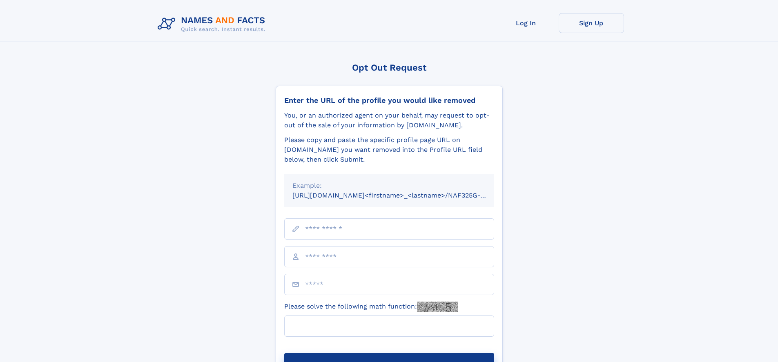  What do you see at coordinates (526, 23) in the screenshot?
I see `a: Log In` at bounding box center [526, 23].